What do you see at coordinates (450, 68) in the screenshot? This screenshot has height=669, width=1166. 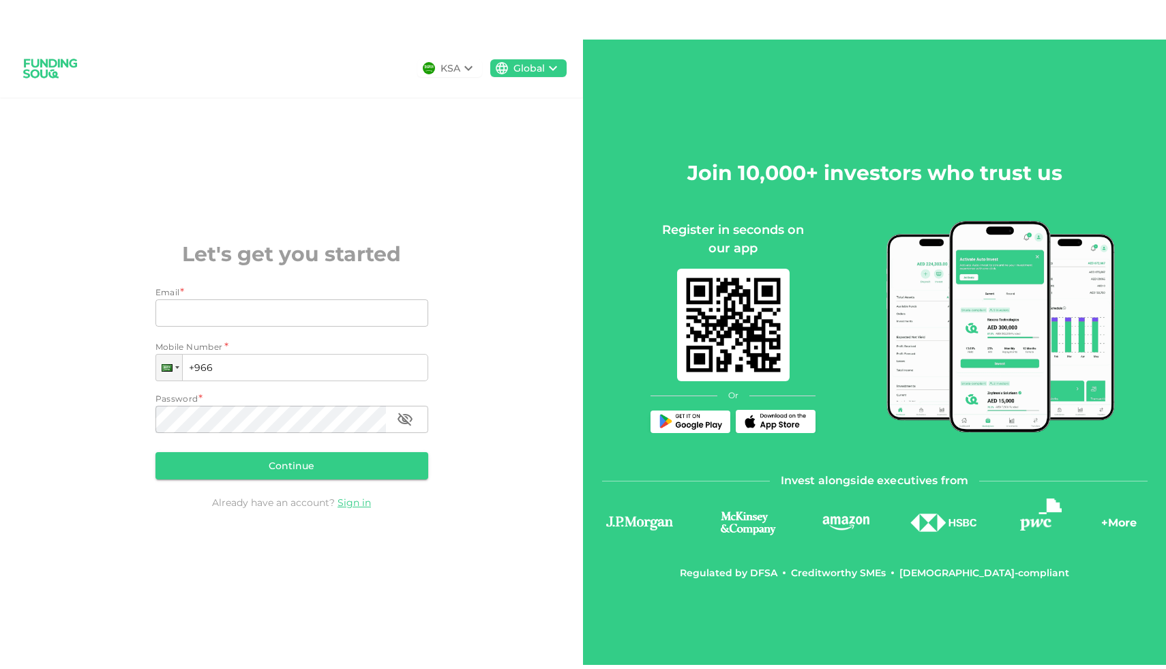 I see `div: KSA` at bounding box center [450, 68].